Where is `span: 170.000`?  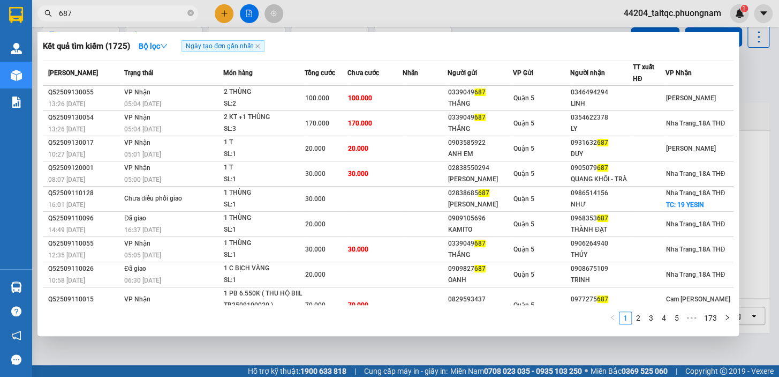 span: 170.000 is located at coordinates (360, 123).